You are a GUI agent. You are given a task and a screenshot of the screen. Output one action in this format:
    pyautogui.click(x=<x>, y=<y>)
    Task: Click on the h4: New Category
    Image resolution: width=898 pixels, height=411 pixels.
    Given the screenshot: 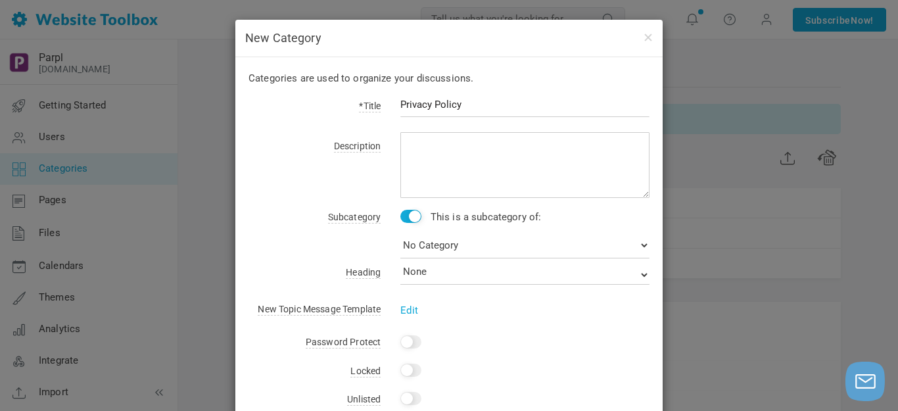 What is the action you would take?
    pyautogui.click(x=449, y=38)
    